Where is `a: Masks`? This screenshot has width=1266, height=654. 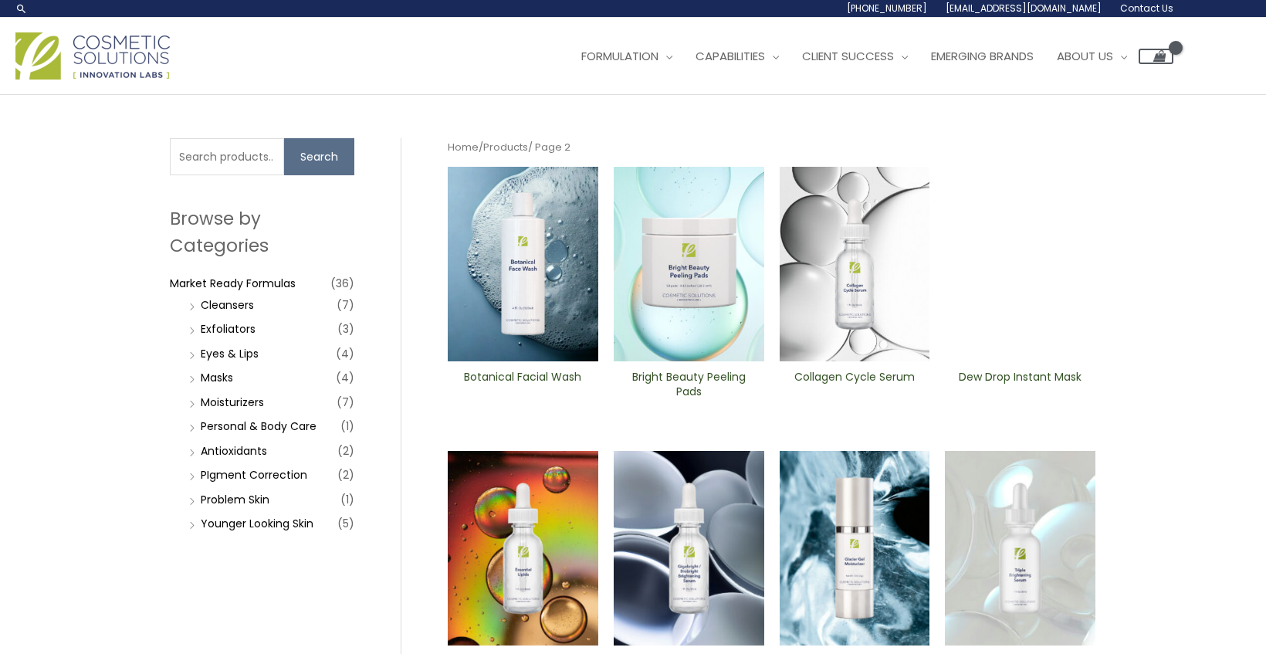
a: Masks is located at coordinates (217, 377).